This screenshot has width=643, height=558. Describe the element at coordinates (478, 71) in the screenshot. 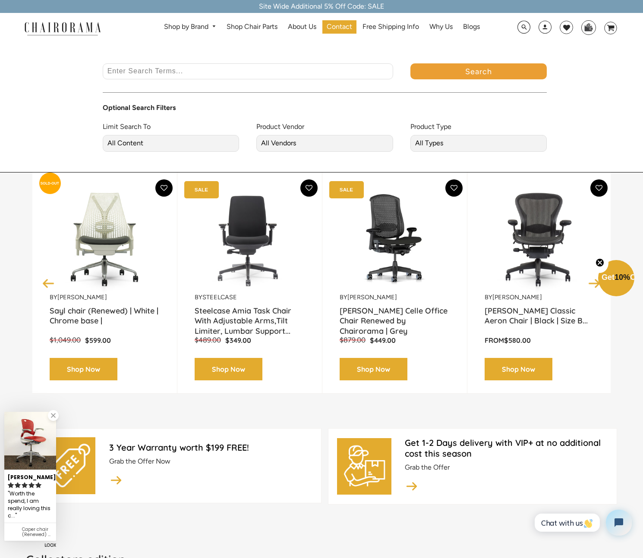

I see `button: Search` at that location.